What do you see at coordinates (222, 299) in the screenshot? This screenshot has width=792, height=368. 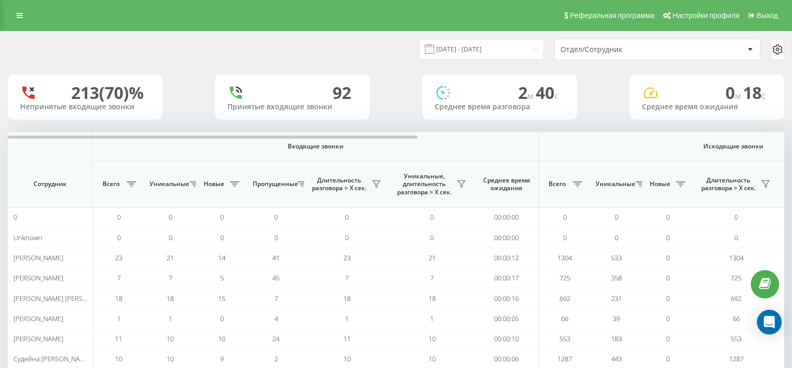 I see `span: 15` at bounding box center [222, 299].